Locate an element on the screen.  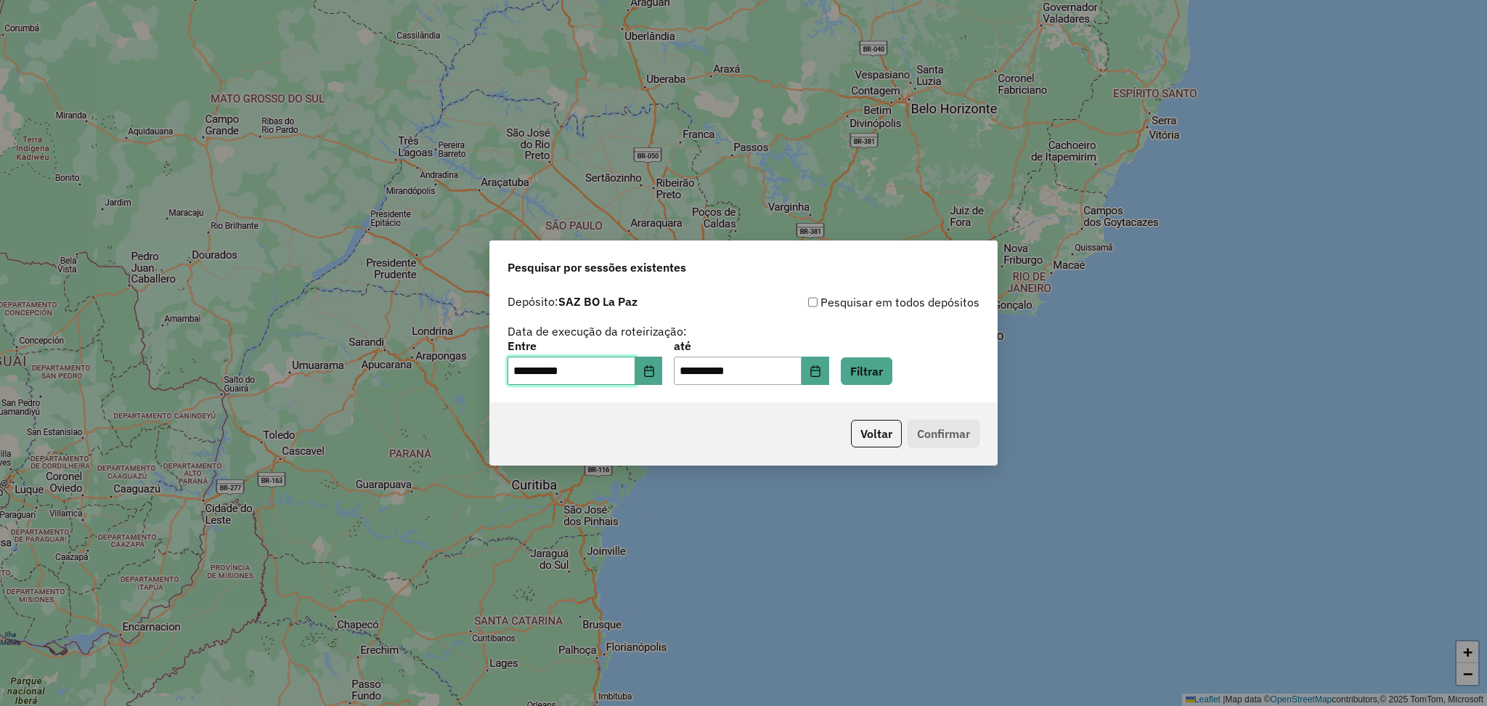
span: Pesquisar por sessões existentes is located at coordinates (597, 267).